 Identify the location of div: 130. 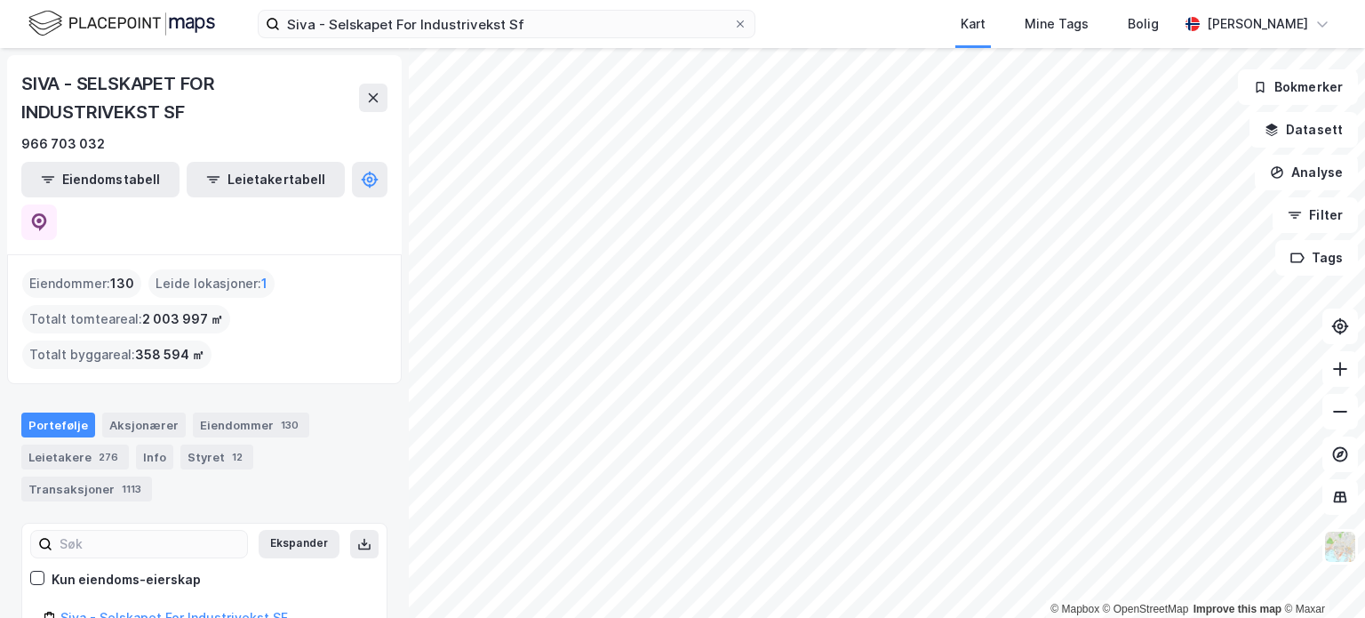
(290, 425).